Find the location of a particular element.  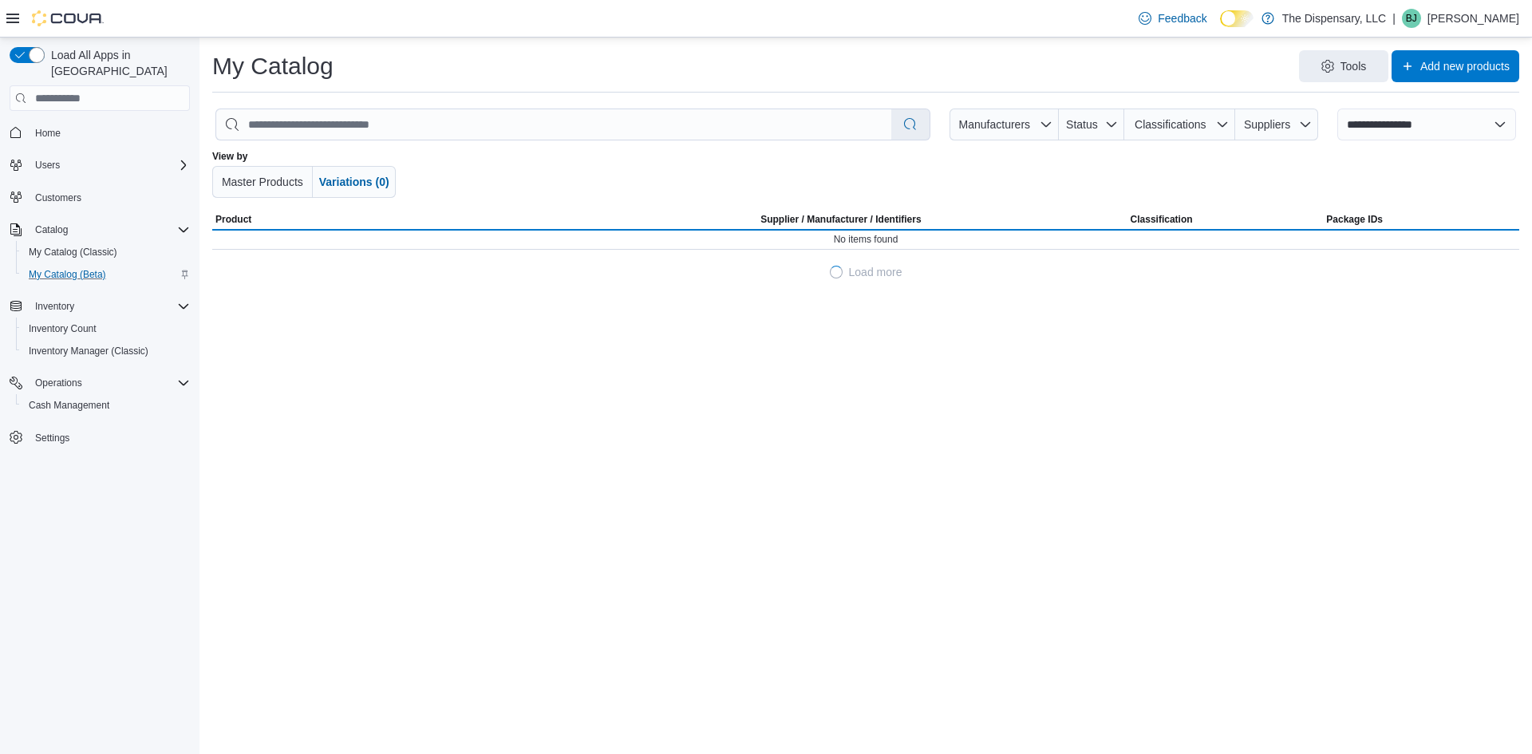

a: Home is located at coordinates (48, 133).